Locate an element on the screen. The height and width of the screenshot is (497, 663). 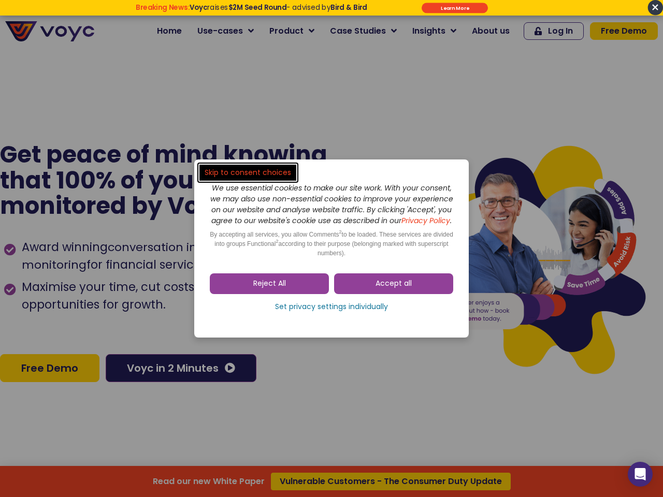
a: Skip to consent choices is located at coordinates (248, 173).